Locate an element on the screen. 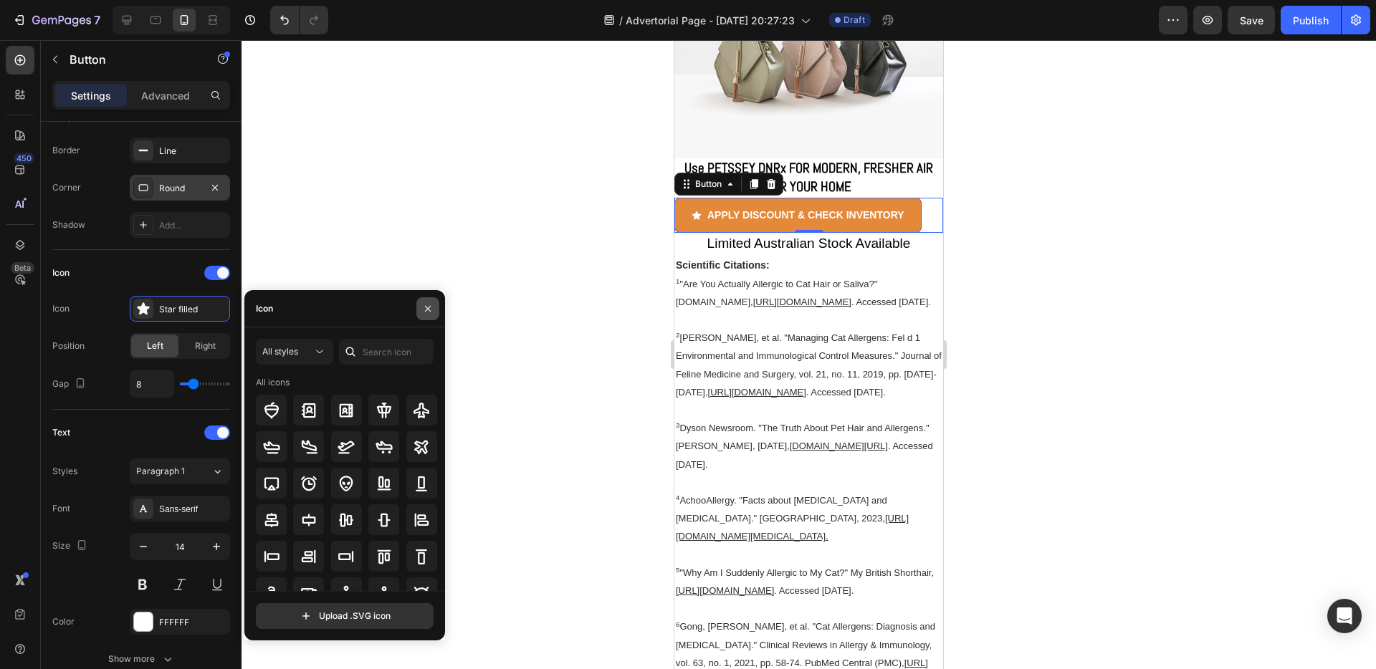 The image size is (1376, 669). strong: APPLY DISCOUNT & CHECK INVENTORY is located at coordinates (131, 175).